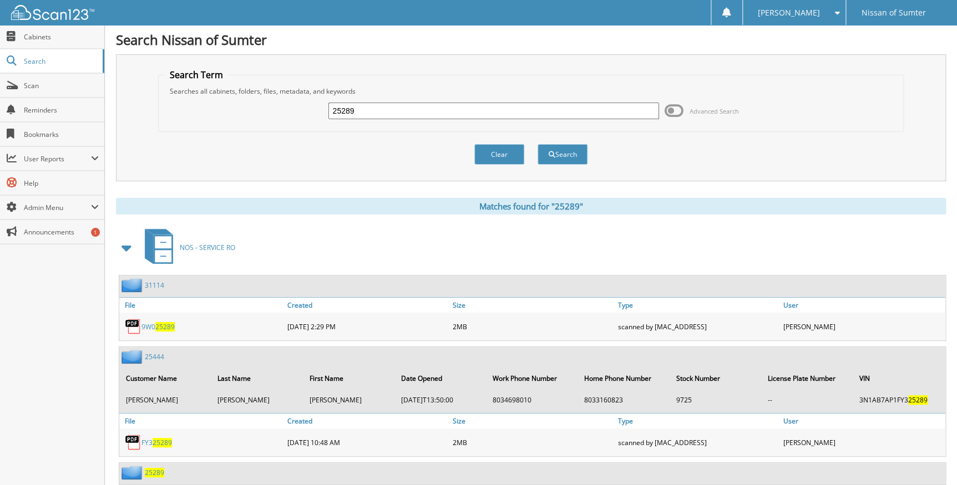 This screenshot has height=485, width=957. Describe the element at coordinates (715, 400) in the screenshot. I see `td: 9725` at that location.